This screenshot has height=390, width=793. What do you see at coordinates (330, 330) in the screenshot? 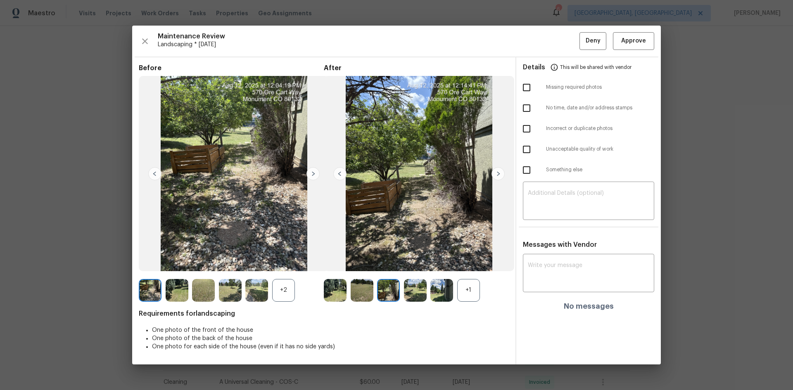
I see `li: One photo of the front of the house` at bounding box center [330, 330].